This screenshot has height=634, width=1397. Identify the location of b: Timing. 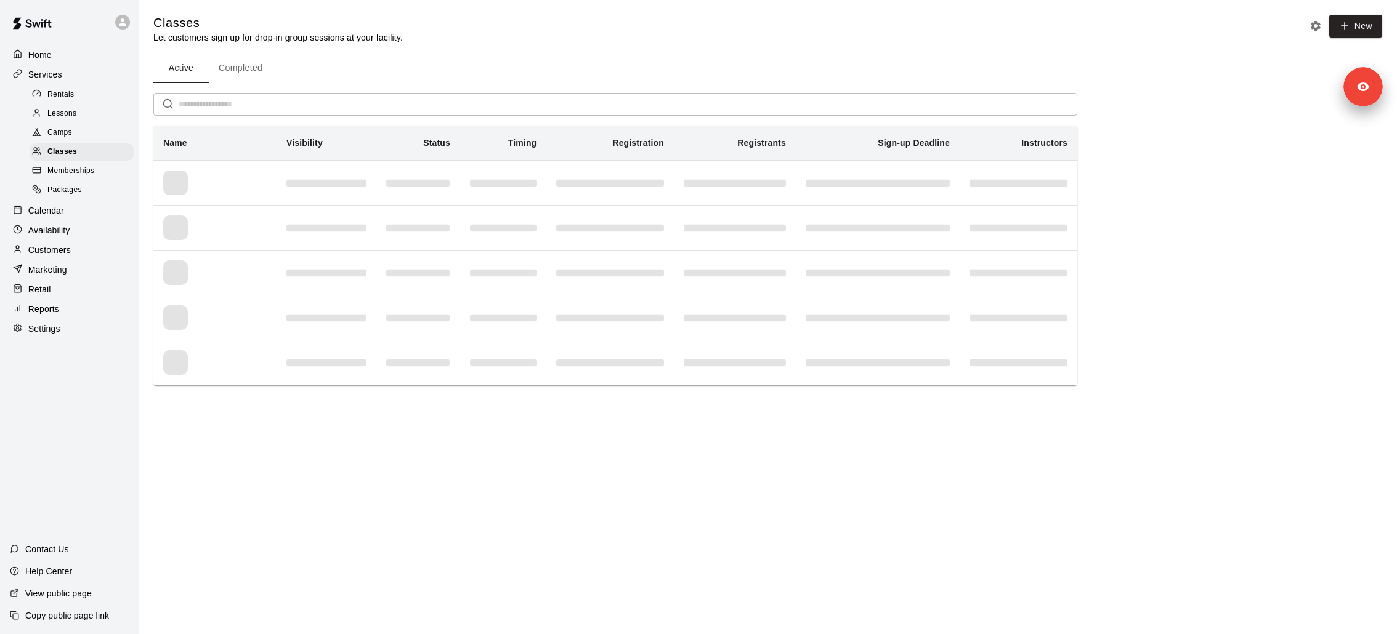
(522, 143).